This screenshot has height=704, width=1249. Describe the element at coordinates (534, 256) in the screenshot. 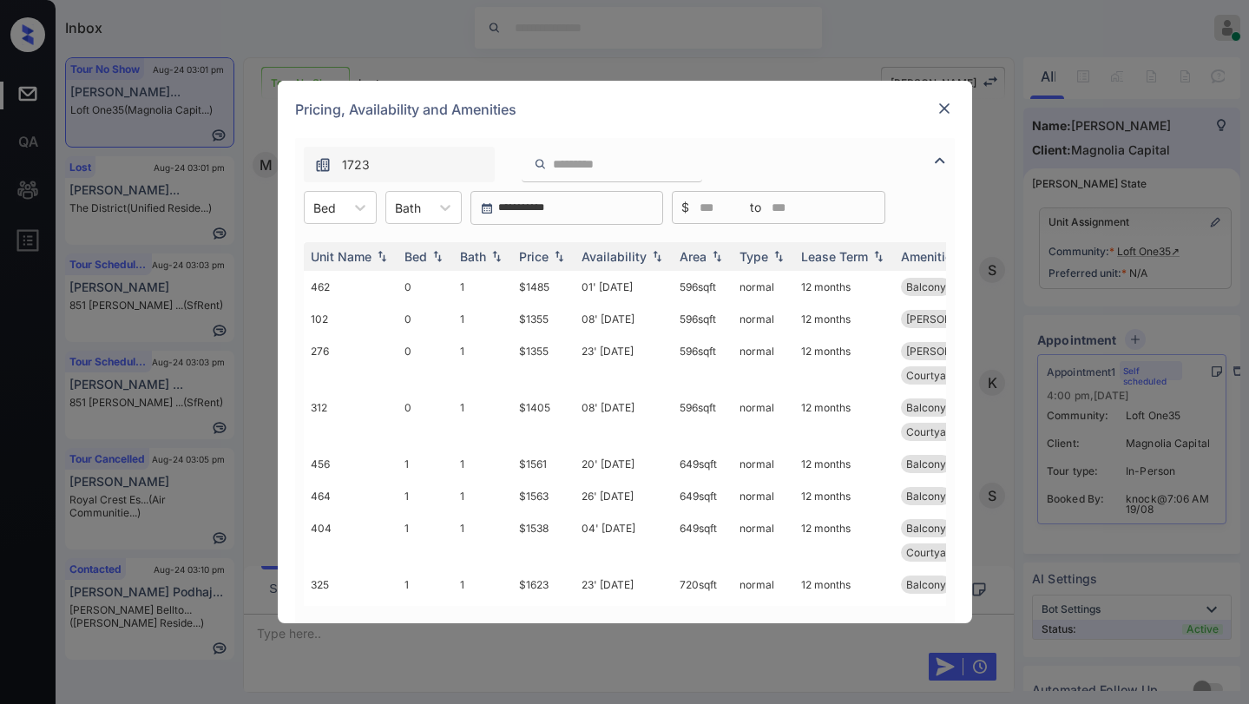

I see `div: Price` at that location.